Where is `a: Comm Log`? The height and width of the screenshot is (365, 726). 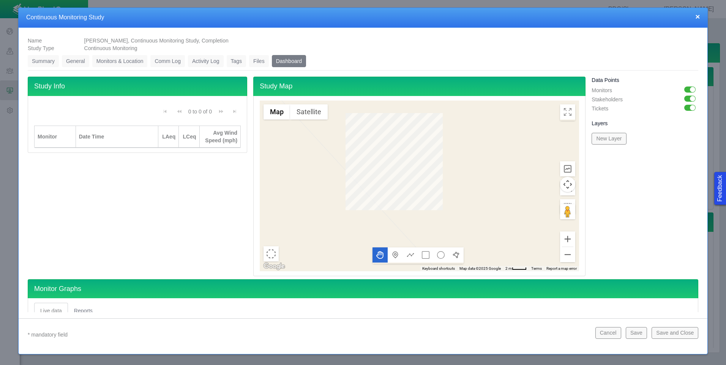
a: Comm Log is located at coordinates (168, 61).